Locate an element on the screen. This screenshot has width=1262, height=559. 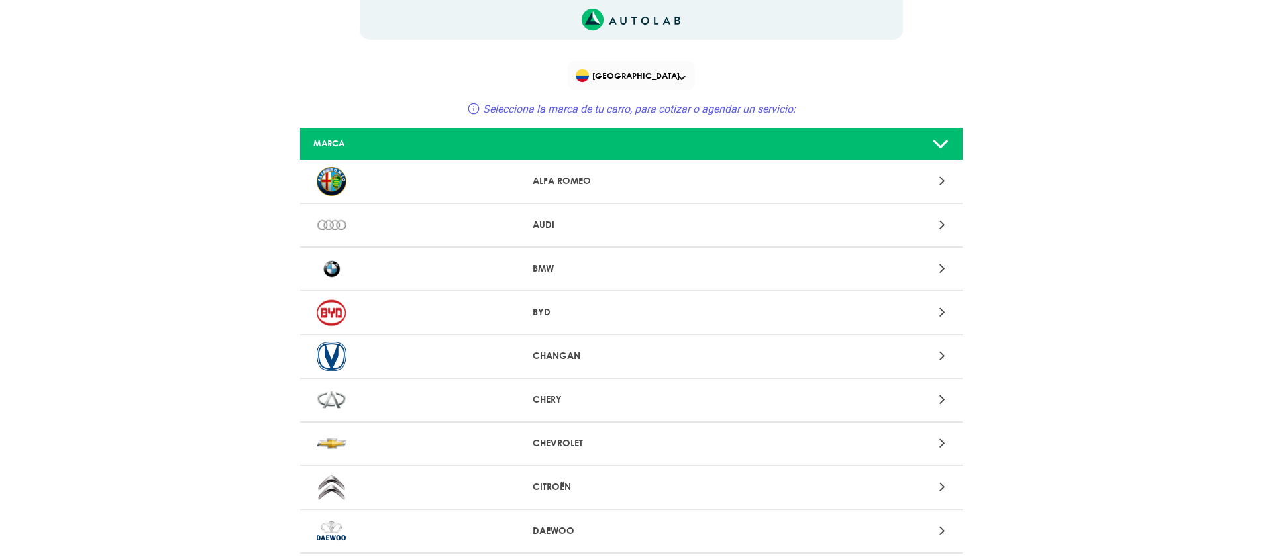
p: BYD is located at coordinates (631, 312).